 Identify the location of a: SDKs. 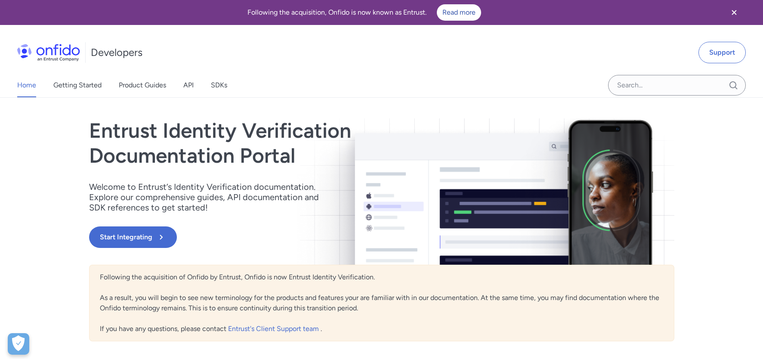
(219, 85).